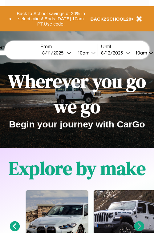  I want to click on div: 8 / 11 / 2025, so click(54, 53).